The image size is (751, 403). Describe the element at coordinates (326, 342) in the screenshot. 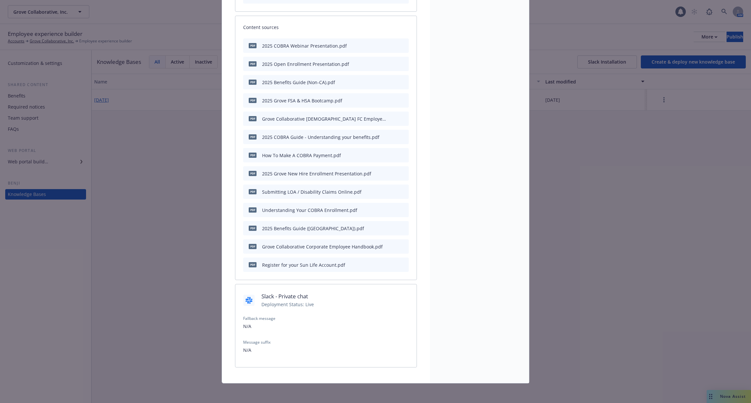

I see `span: Message suffix` at that location.